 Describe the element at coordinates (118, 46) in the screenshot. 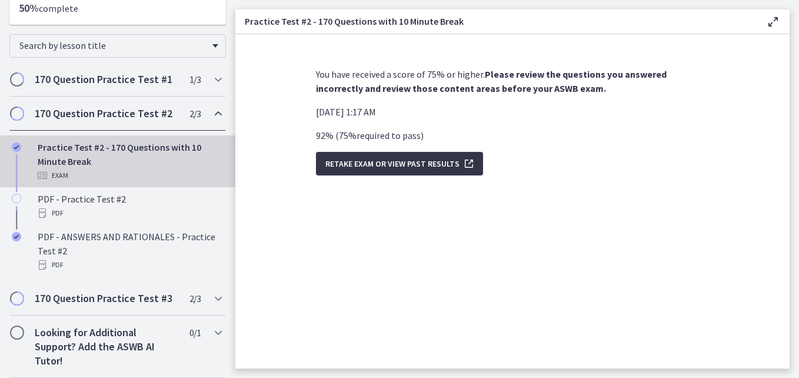

I see `div: Search by lesson title` at that location.